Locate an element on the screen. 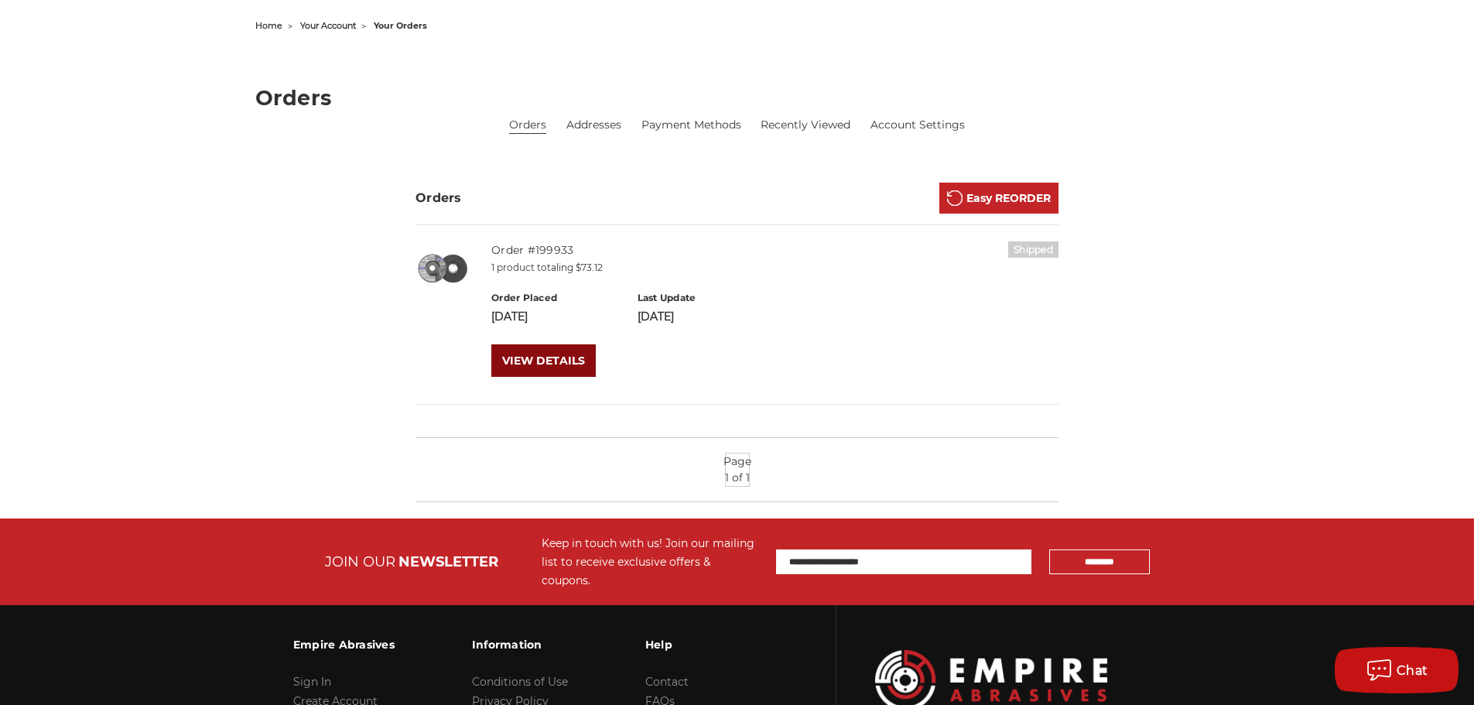 This screenshot has width=1474, height=705. h3: Help is located at coordinates (697, 644).